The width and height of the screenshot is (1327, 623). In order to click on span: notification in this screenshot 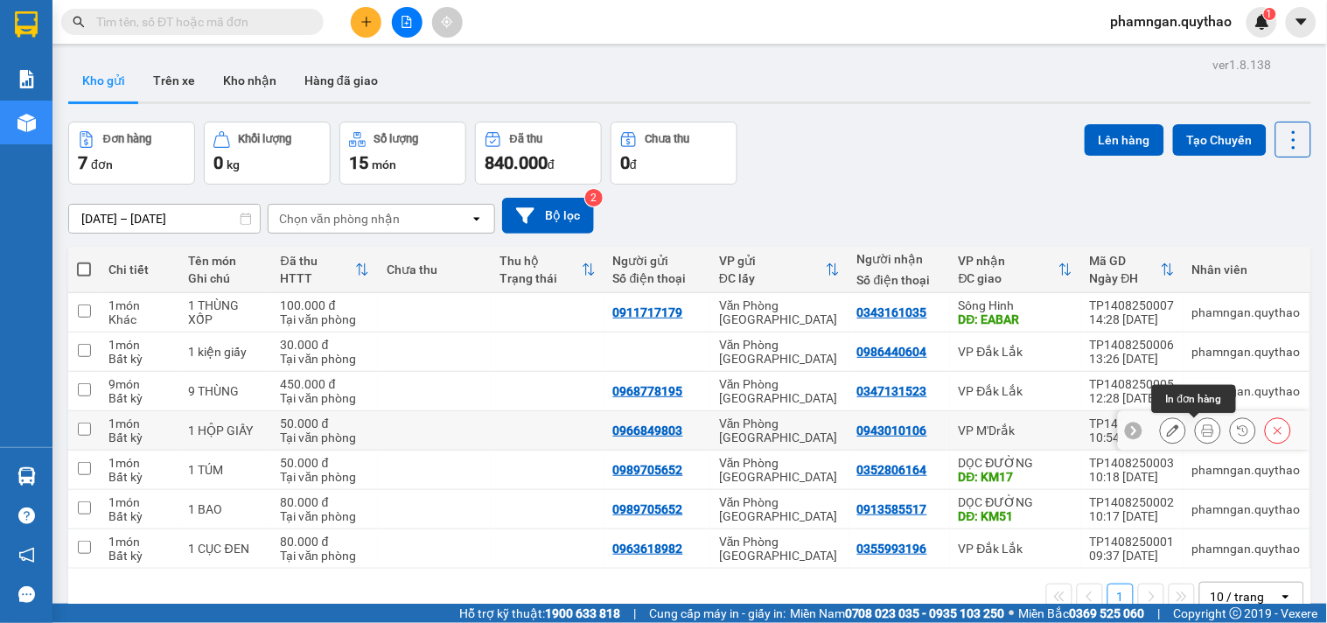, I will do `click(26, 555)`.